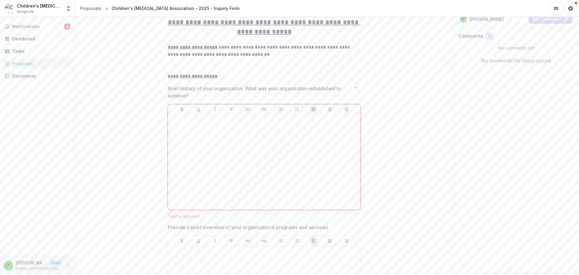 Image resolution: width=579 pixels, height=275 pixels. What do you see at coordinates (68, 265) in the screenshot?
I see `button: More` at bounding box center [68, 265].